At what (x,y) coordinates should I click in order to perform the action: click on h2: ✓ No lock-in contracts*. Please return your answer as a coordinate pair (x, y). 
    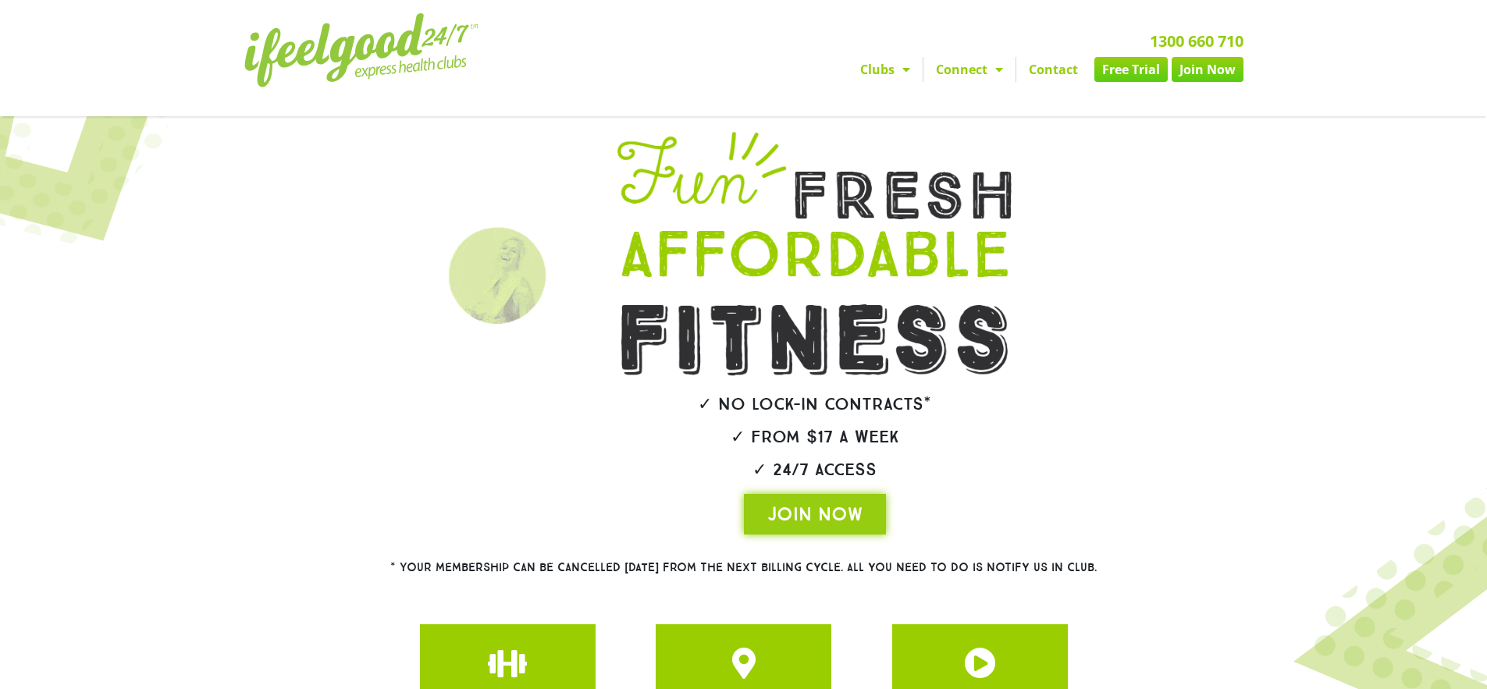
    Looking at the image, I should click on (815, 404).